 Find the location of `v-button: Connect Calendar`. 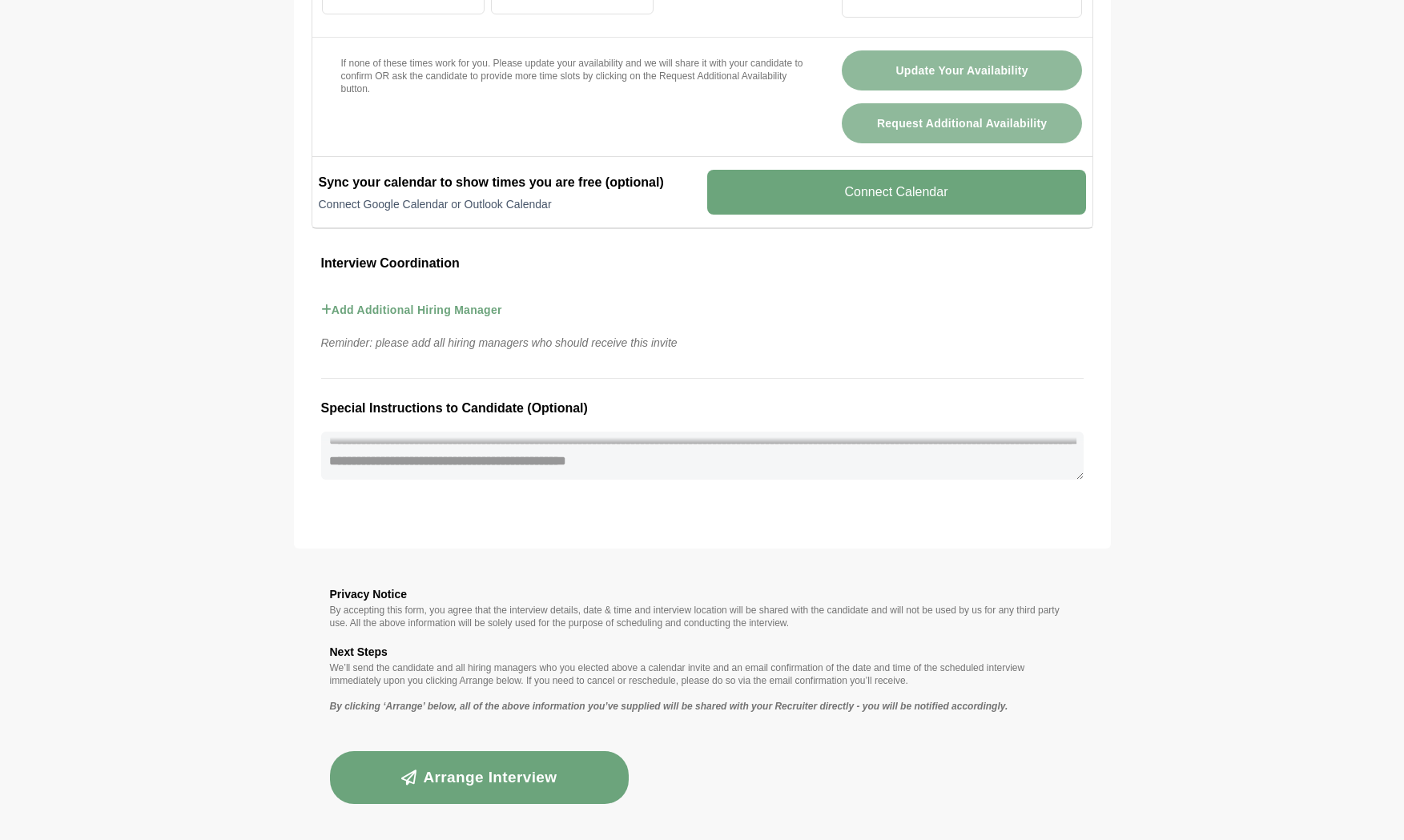

v-button: Connect Calendar is located at coordinates (896, 192).